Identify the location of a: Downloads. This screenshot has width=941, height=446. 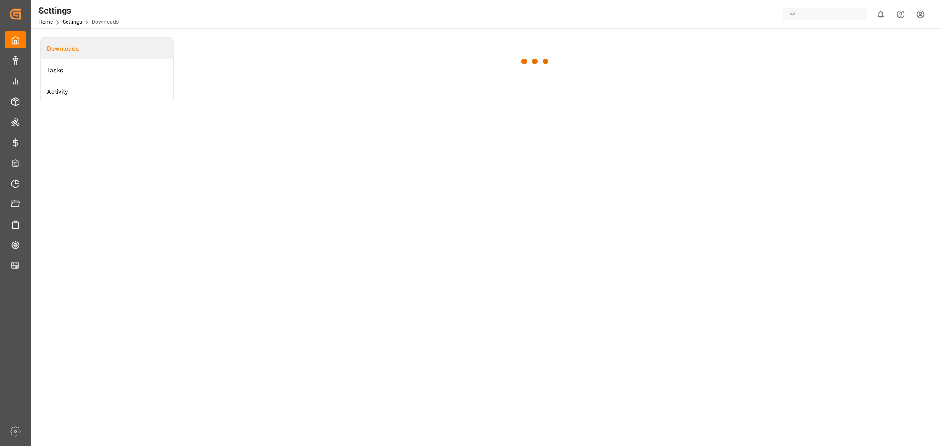
(107, 49).